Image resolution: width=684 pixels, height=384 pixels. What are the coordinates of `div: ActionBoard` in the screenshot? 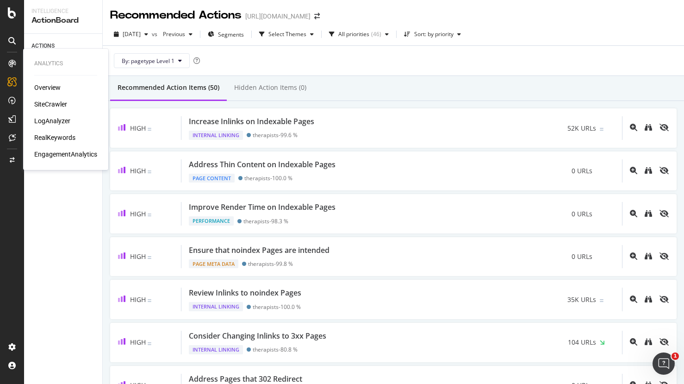 It's located at (63, 20).